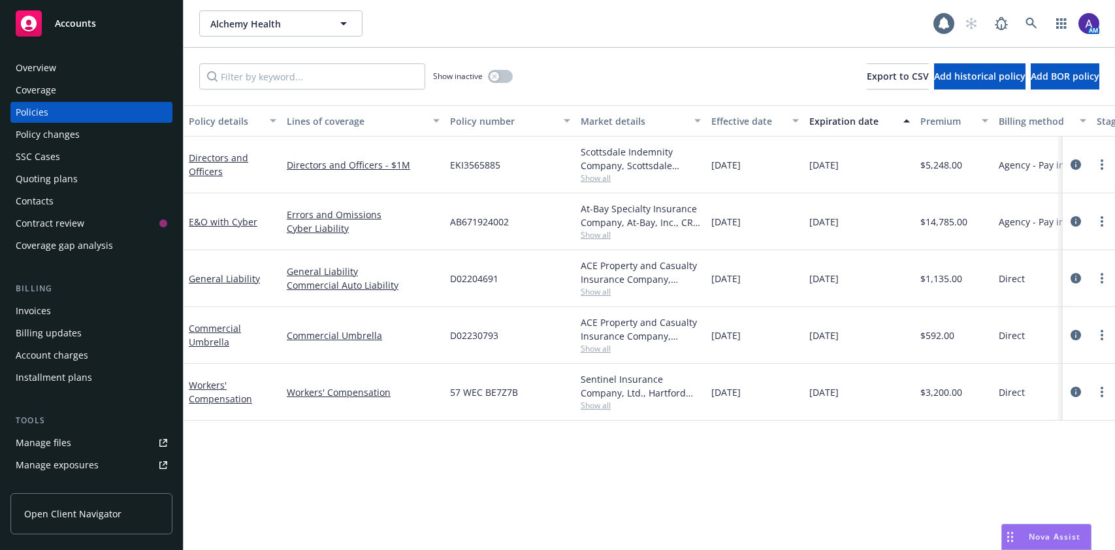 This screenshot has width=1115, height=550. I want to click on a: Invoices, so click(91, 311).